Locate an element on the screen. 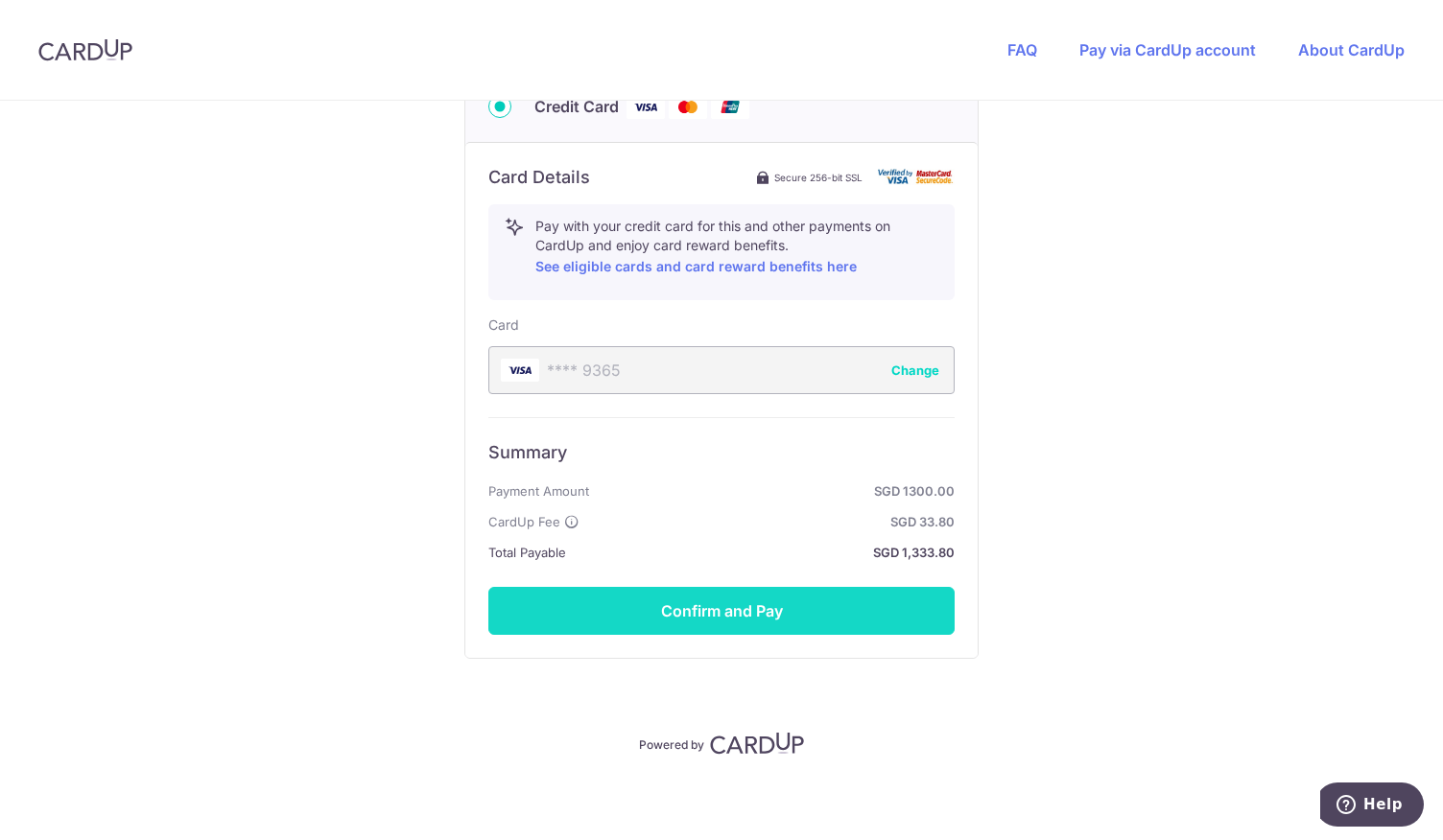 Image resolution: width=1443 pixels, height=840 pixels. a: About CardUp is located at coordinates (1351, 50).